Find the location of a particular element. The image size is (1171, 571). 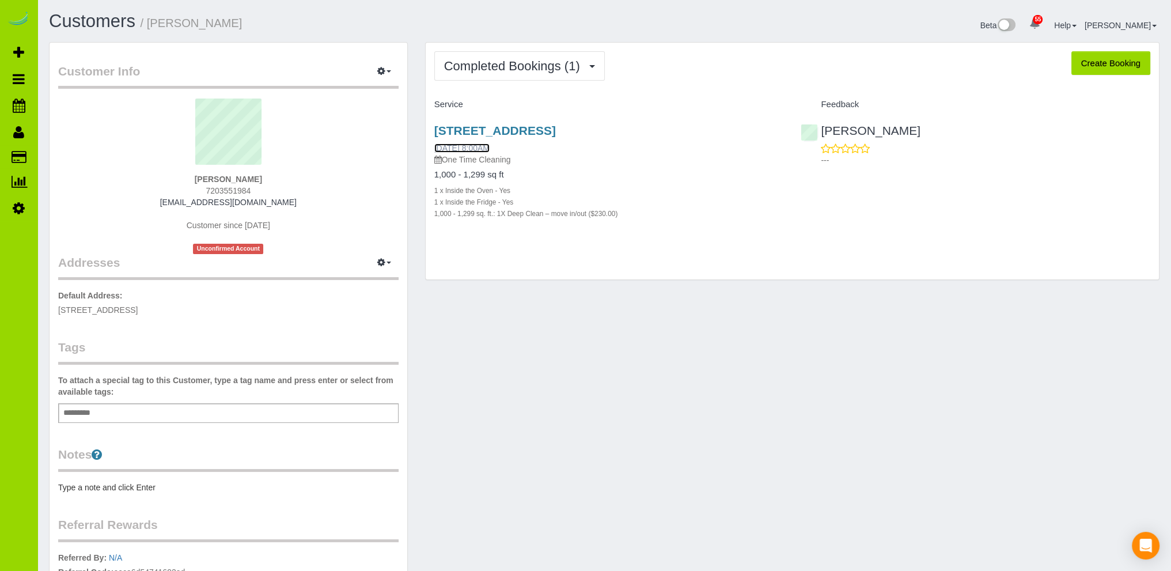

button: Create Booking is located at coordinates (1110, 63).